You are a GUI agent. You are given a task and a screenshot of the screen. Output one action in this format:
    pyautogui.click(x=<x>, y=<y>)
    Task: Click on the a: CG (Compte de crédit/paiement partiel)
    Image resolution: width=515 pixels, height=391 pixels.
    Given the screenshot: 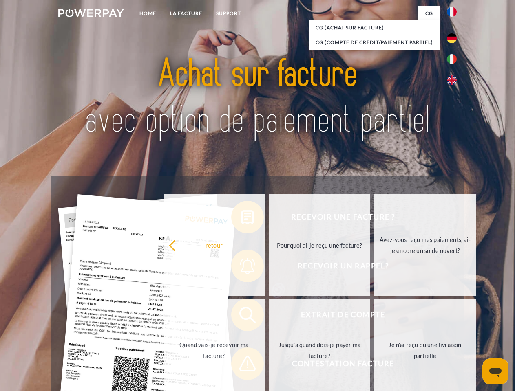 What is the action you would take?
    pyautogui.click(x=374, y=42)
    